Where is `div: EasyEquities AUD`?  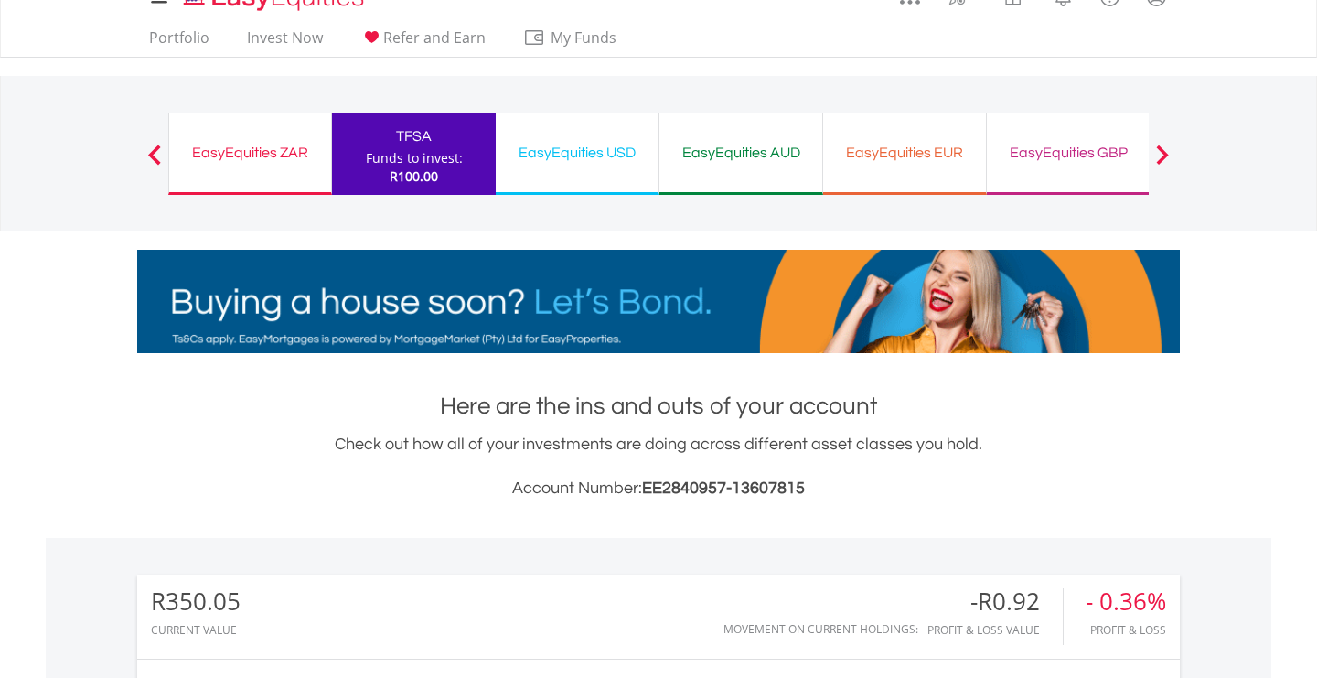 div: EasyEquities AUD is located at coordinates (741, 153).